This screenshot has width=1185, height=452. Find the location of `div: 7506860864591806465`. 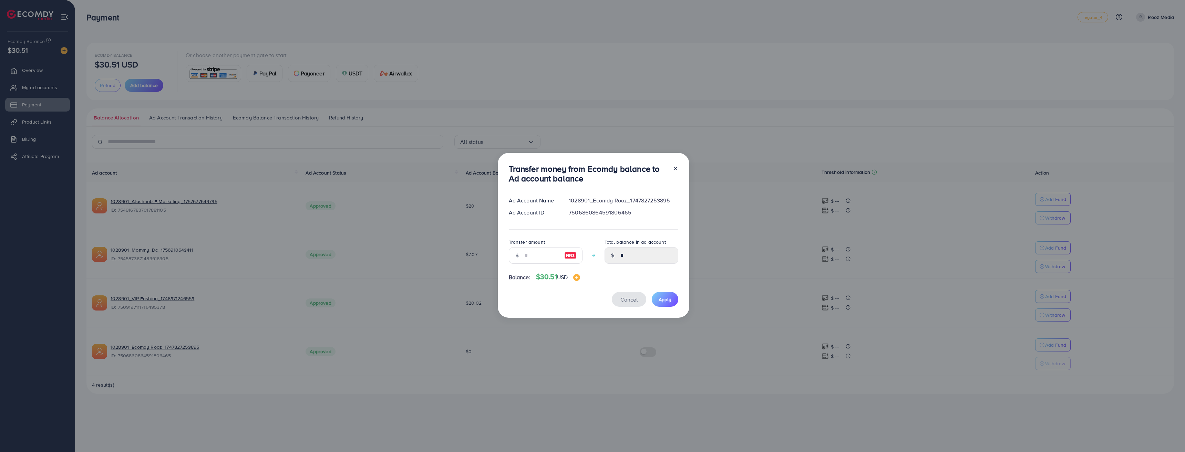

div: 7506860864591806465 is located at coordinates (623, 213).